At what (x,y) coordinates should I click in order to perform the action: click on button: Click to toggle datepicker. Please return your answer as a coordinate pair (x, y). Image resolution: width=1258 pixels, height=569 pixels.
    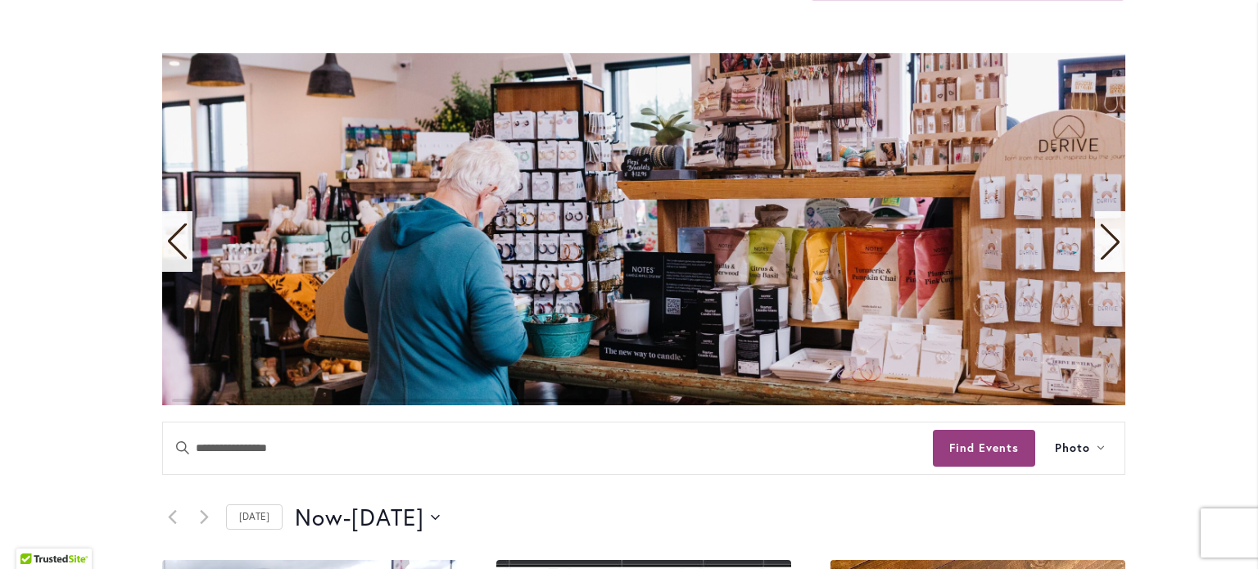
    Looking at the image, I should click on (367, 518).